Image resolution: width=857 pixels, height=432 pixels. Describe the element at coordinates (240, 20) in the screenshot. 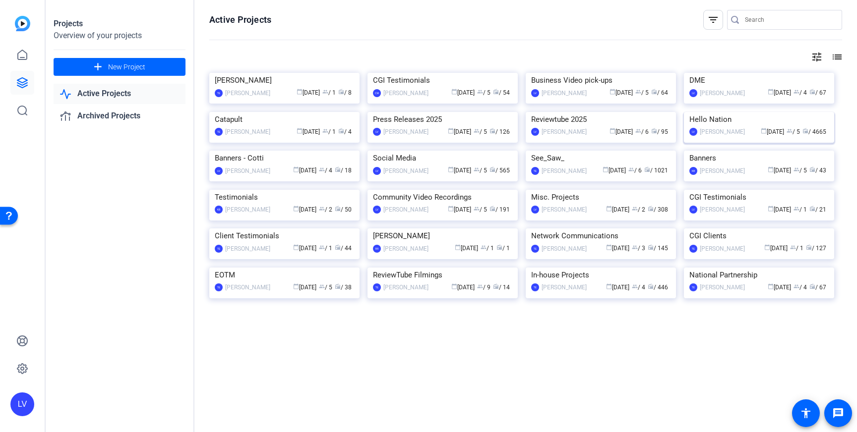

I see `h1: Active Projects` at that location.